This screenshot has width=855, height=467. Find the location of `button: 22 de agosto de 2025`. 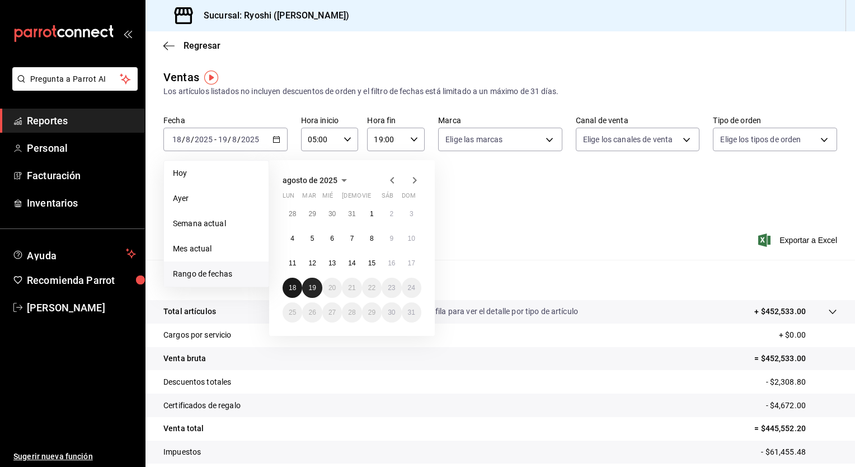

button: 22 de agosto de 2025 is located at coordinates (372, 288).